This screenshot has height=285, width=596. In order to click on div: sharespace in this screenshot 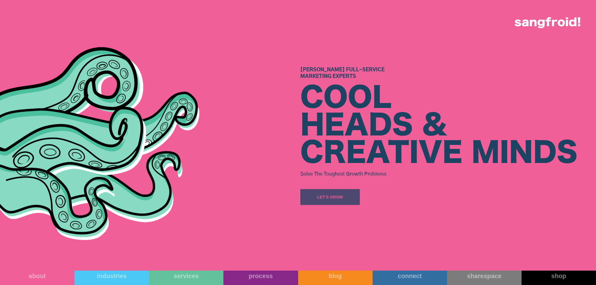, I will do `click(485, 276)`.